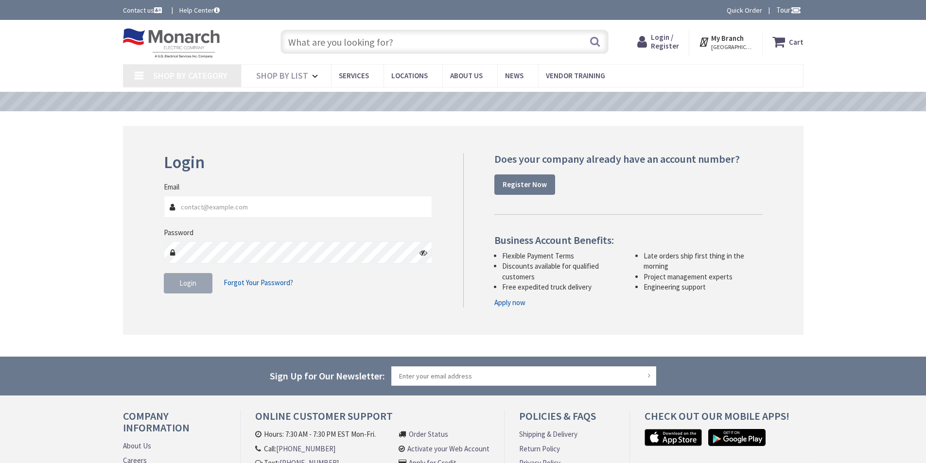 Image resolution: width=926 pixels, height=463 pixels. What do you see at coordinates (562, 256) in the screenshot?
I see `li: Flexible Payment Terms` at bounding box center [562, 256].